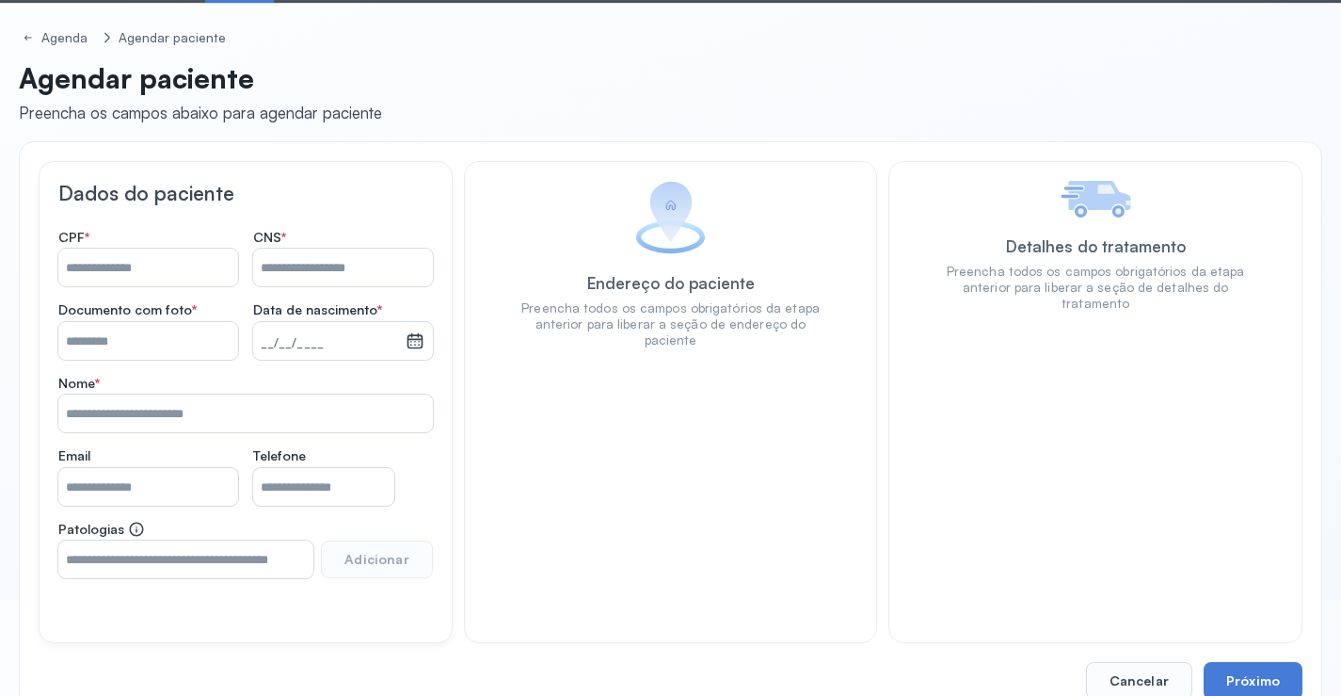 Image resolution: width=1341 pixels, height=696 pixels. I want to click on div: Preencha todos os campos obrigatórios da etapa anterior para liberar a seção de detalhes do trata..., so click(1096, 287).